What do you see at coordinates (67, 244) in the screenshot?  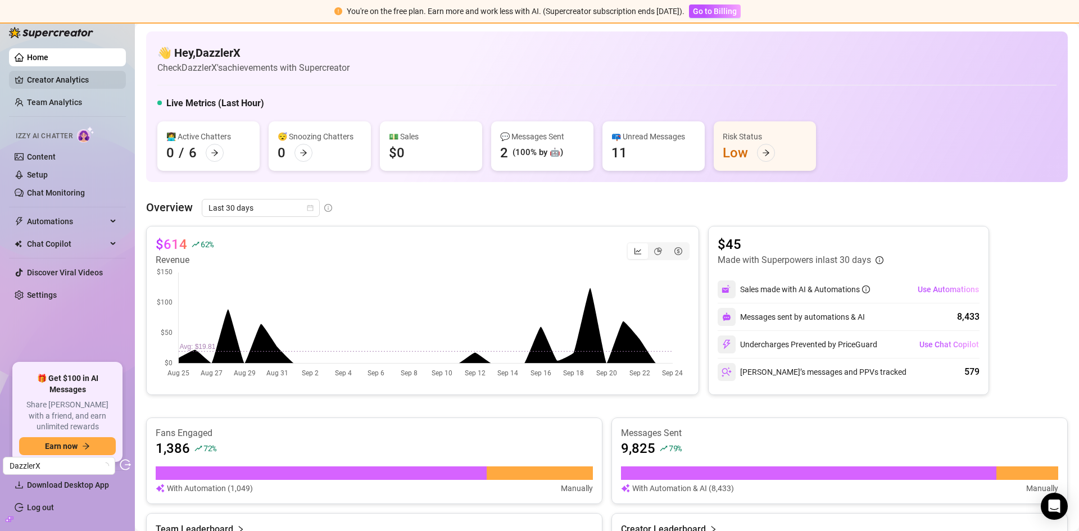 I see `span: Chat Copilot` at bounding box center [67, 244].